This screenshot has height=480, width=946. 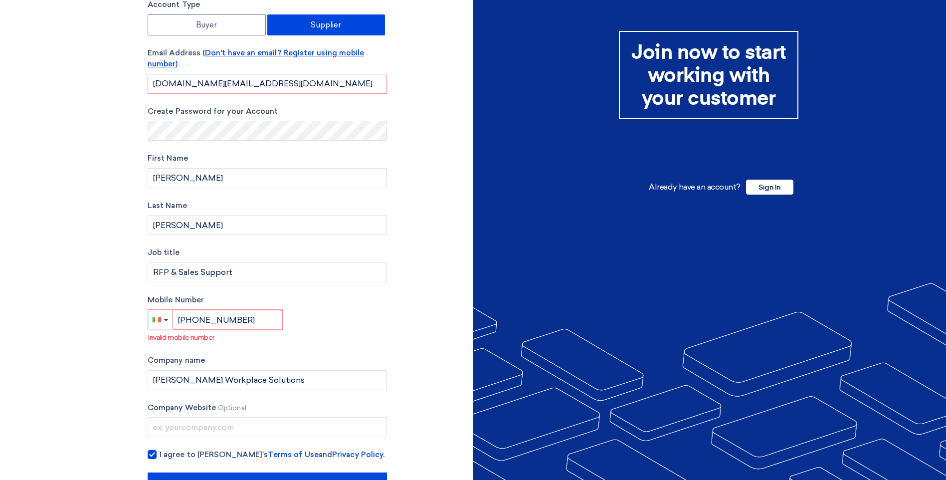 I want to click on a: Privacy Policy, so click(x=358, y=454).